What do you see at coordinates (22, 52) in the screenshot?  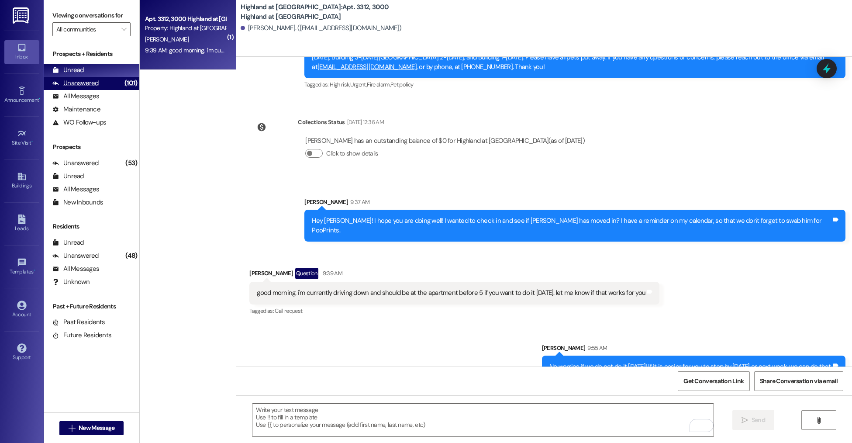 I see `a: Inbox` at bounding box center [22, 52].